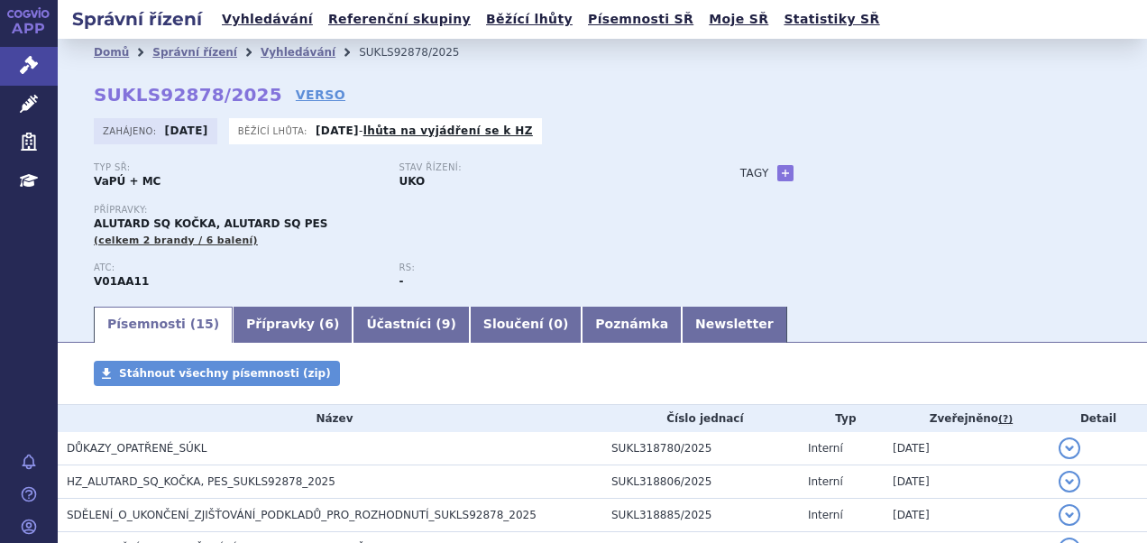 This screenshot has height=543, width=1147. What do you see at coordinates (127, 181) in the screenshot?
I see `strong: VaPÚ + MC` at bounding box center [127, 181].